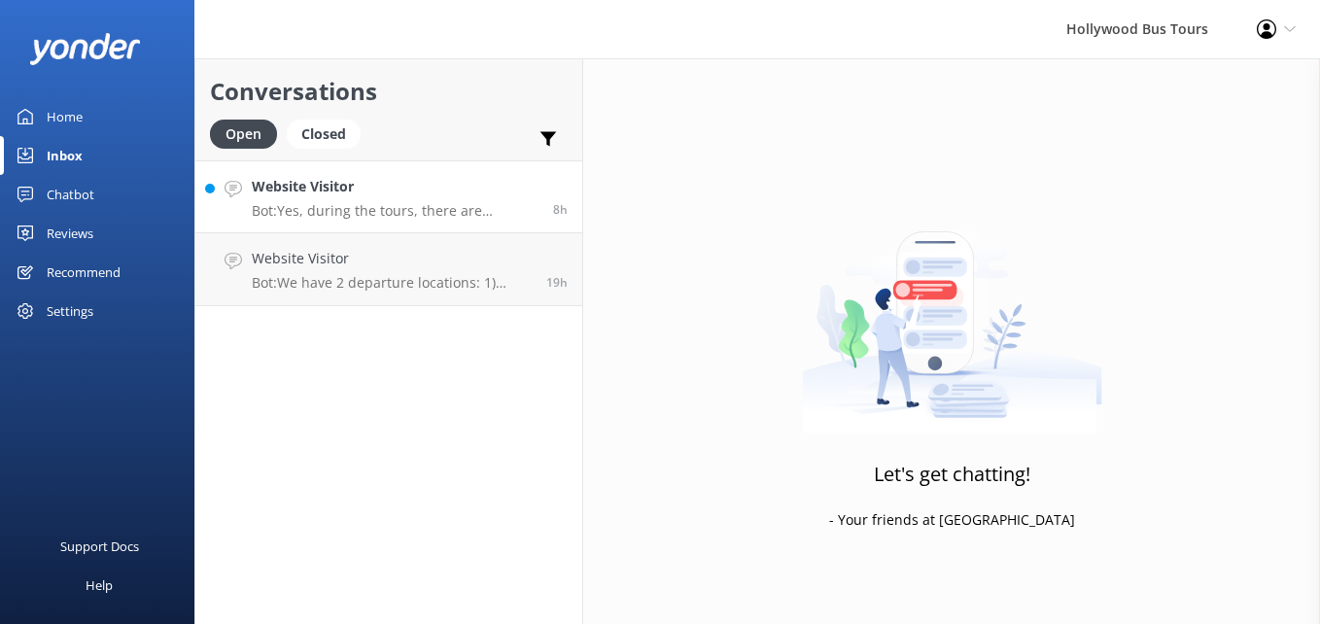 The height and width of the screenshot is (624, 1320). What do you see at coordinates (64, 117) in the screenshot?
I see `div: Home` at bounding box center [64, 117].